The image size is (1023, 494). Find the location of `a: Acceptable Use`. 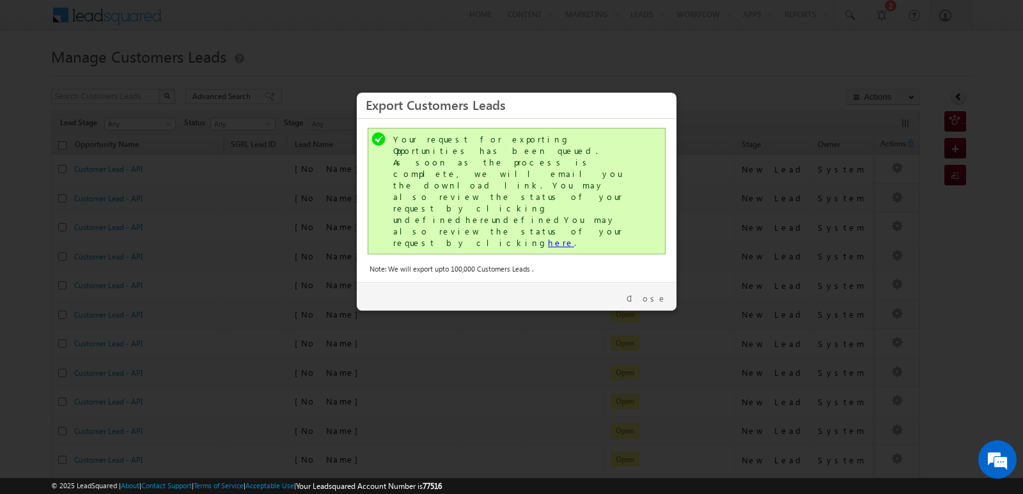

a: Acceptable Use is located at coordinates (270, 485).